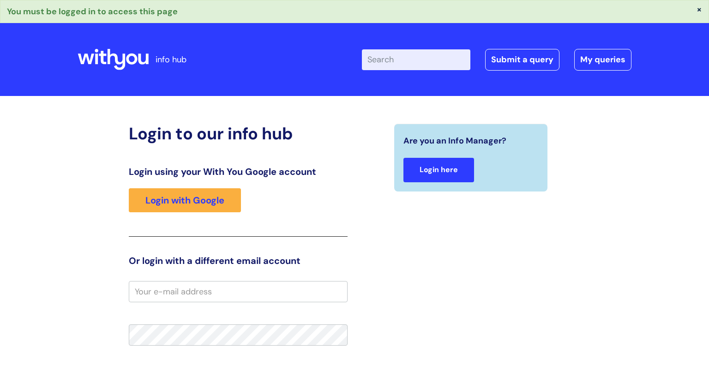  Describe the element at coordinates (522, 60) in the screenshot. I see `a: Submit a query` at that location.